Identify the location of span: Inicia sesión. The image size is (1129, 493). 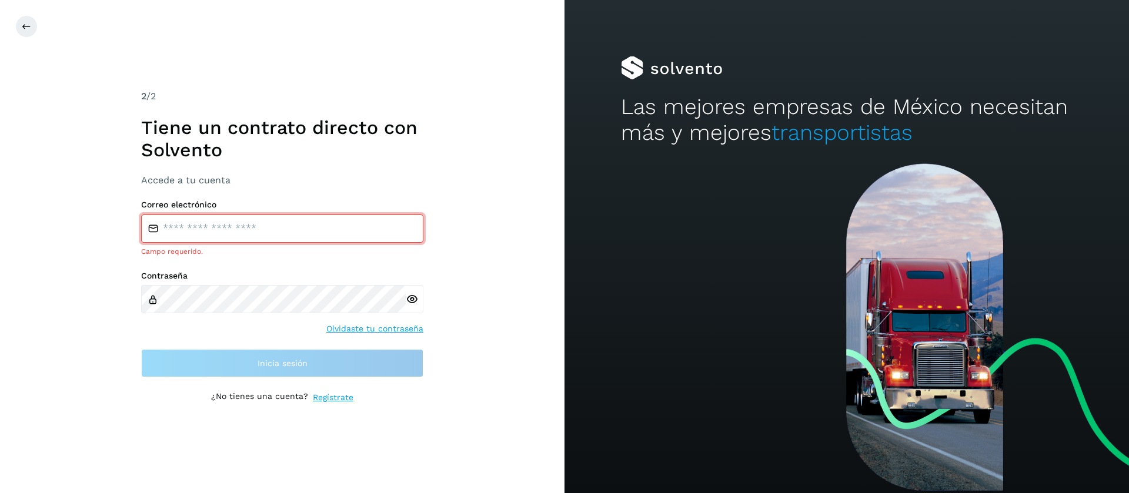
(282, 363).